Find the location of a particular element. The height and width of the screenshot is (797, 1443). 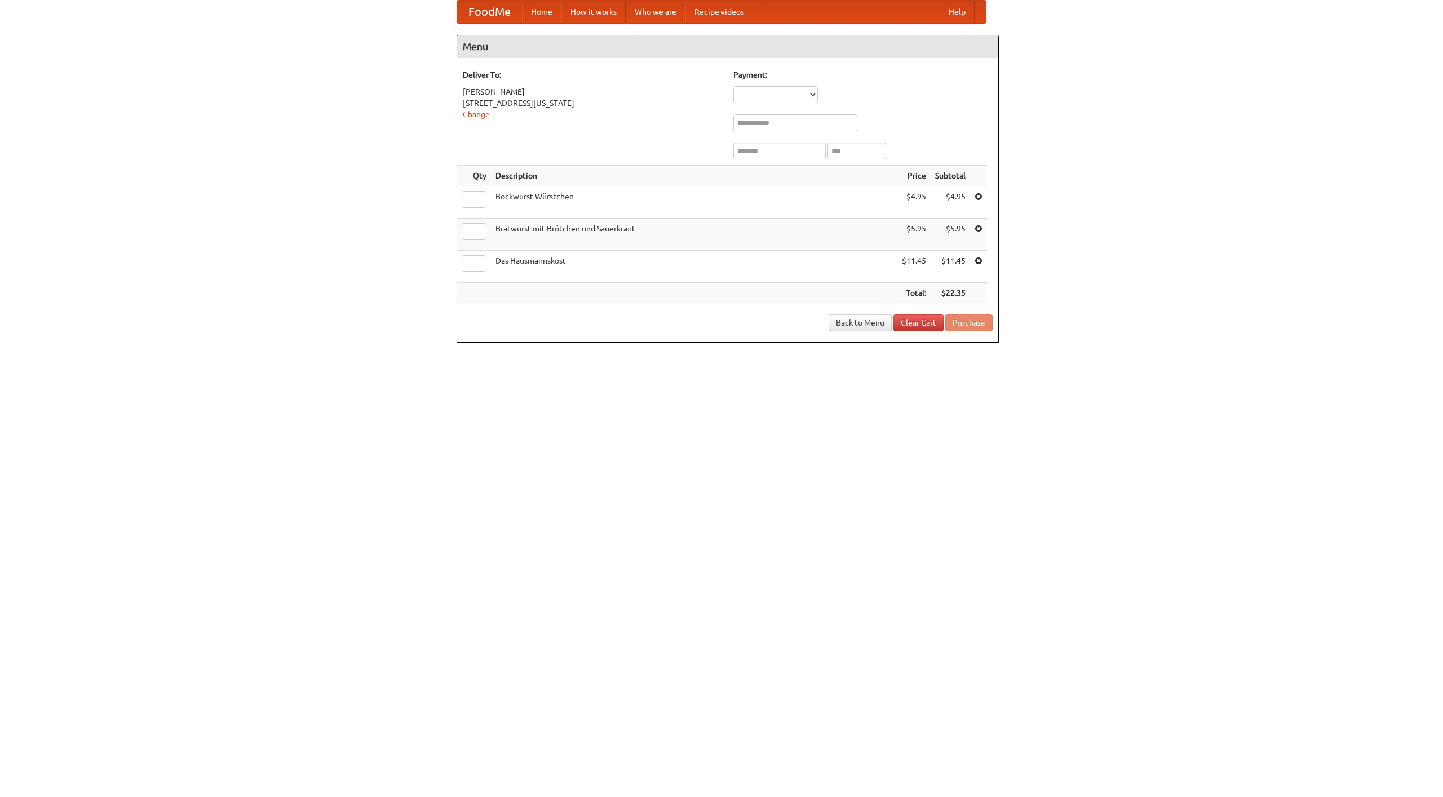

th: $22.35 is located at coordinates (950, 293).